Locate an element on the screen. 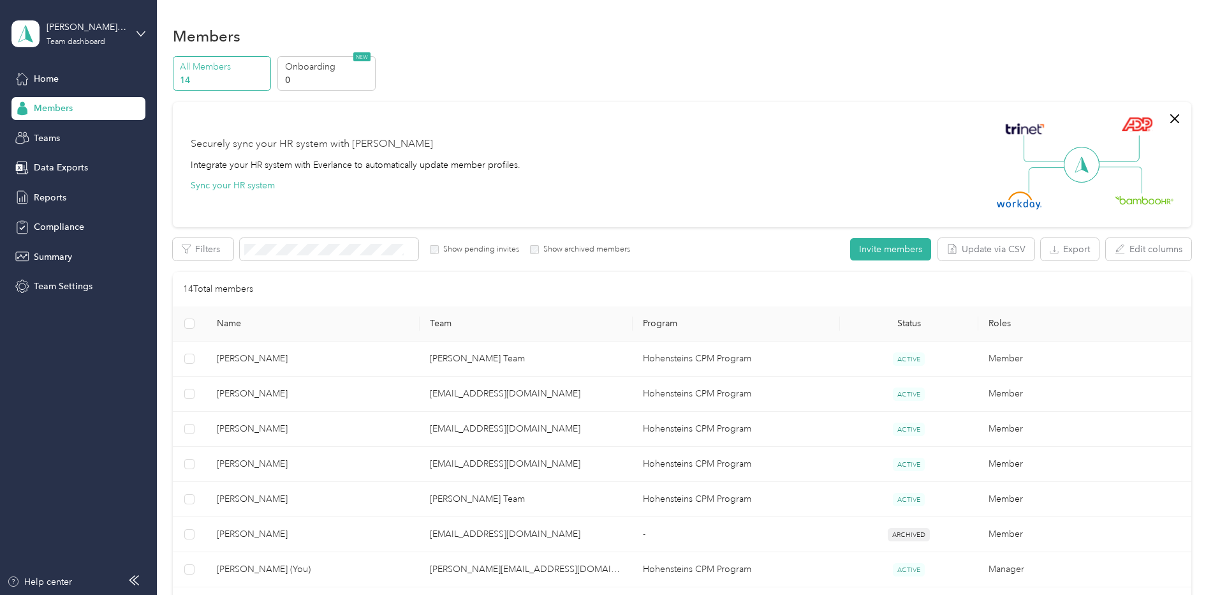 The image size is (1213, 595). th: Roles is located at coordinates (1085, 323).